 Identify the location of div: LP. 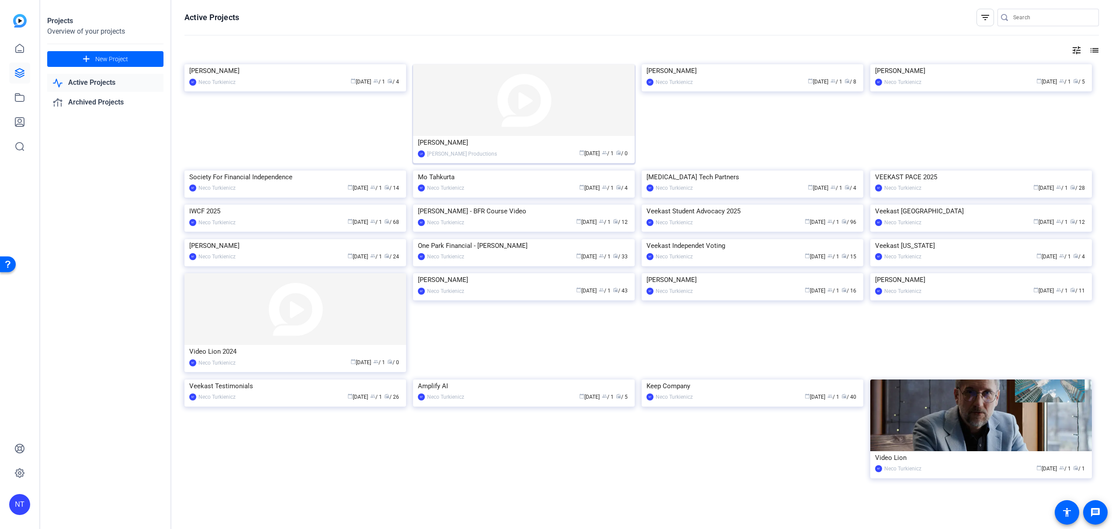
(421, 154).